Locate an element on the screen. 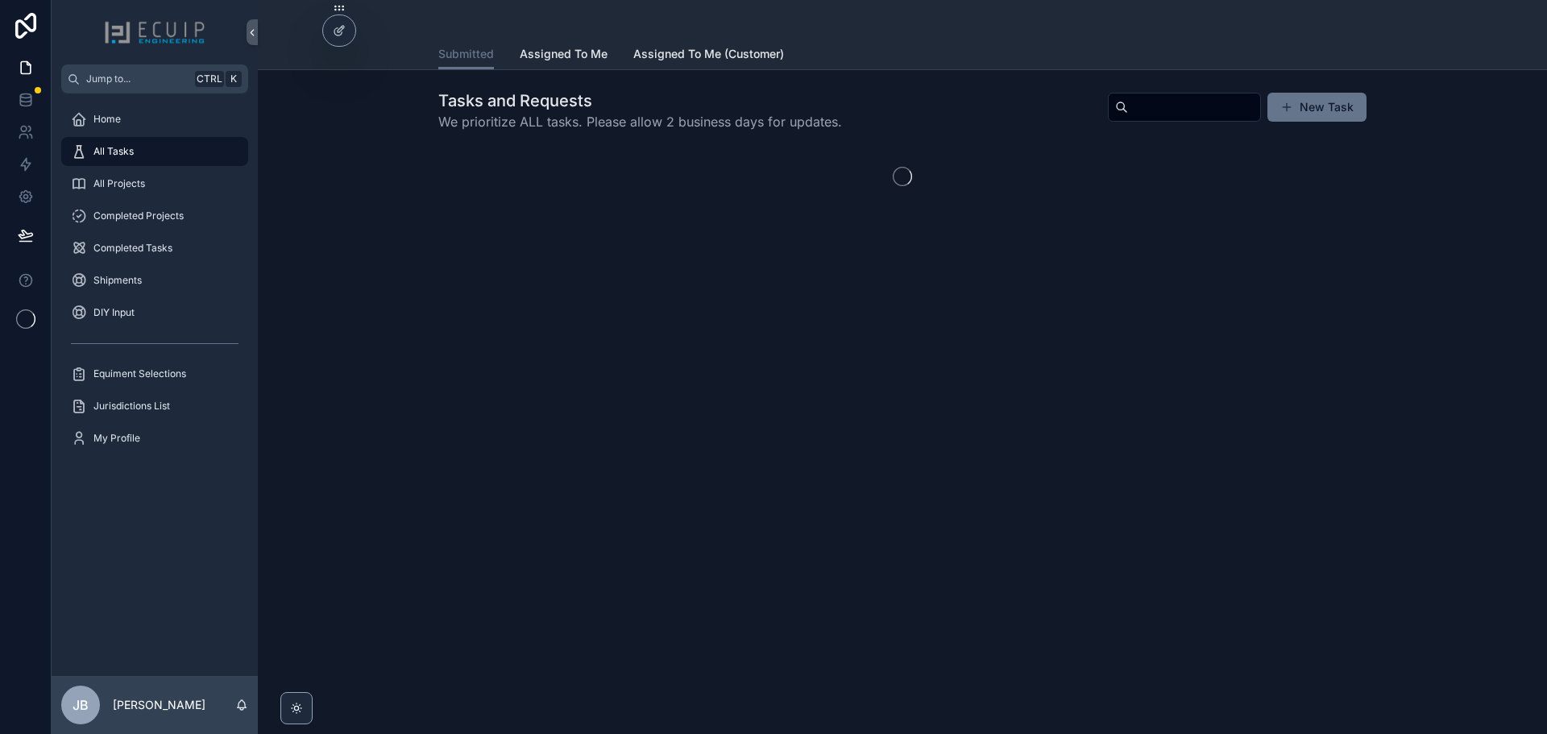 The image size is (1547, 734). span: Completed Projects is located at coordinates (139, 216).